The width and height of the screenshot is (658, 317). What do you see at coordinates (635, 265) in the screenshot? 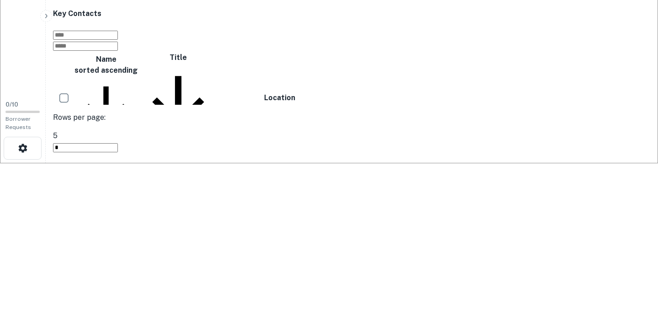
I see `div: Chat Widget` at bounding box center [635, 265].